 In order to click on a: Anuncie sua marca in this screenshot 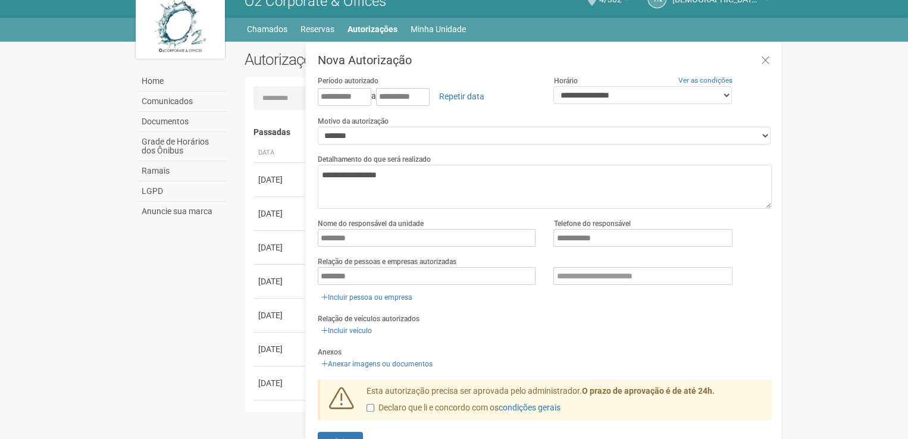, I will do `click(183, 211)`.